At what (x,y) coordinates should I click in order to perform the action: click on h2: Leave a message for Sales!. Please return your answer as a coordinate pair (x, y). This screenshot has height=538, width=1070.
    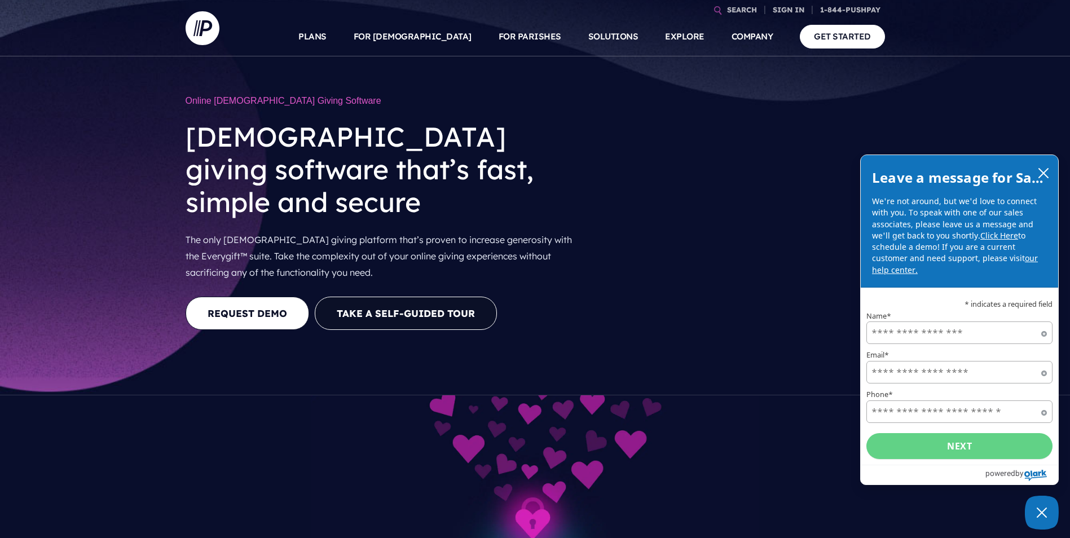
    Looking at the image, I should click on (960, 178).